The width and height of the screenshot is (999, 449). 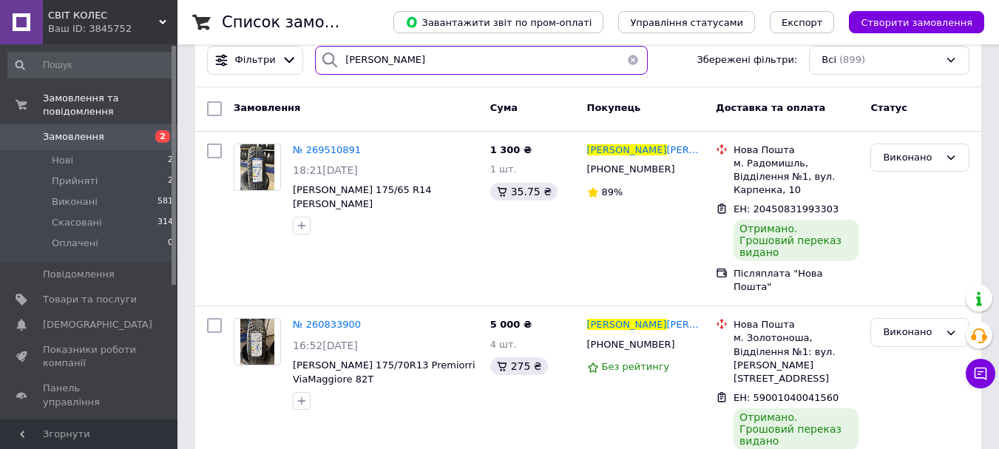 I want to click on div: м. Радомишль, Відділення №1, вул. Карпенка, 10, so click(x=796, y=177).